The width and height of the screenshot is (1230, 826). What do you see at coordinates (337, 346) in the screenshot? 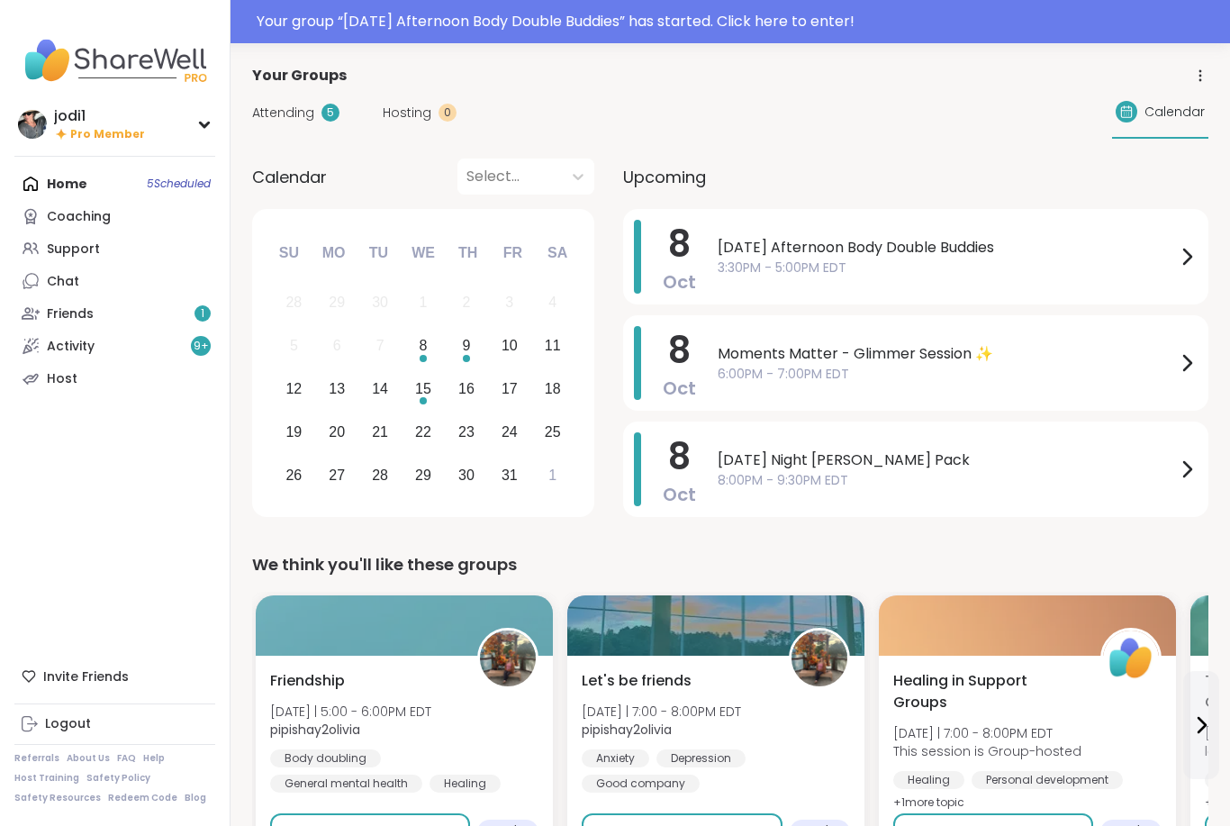
I see `div: Not available Monday, October 6th, 2025` at bounding box center [337, 346].